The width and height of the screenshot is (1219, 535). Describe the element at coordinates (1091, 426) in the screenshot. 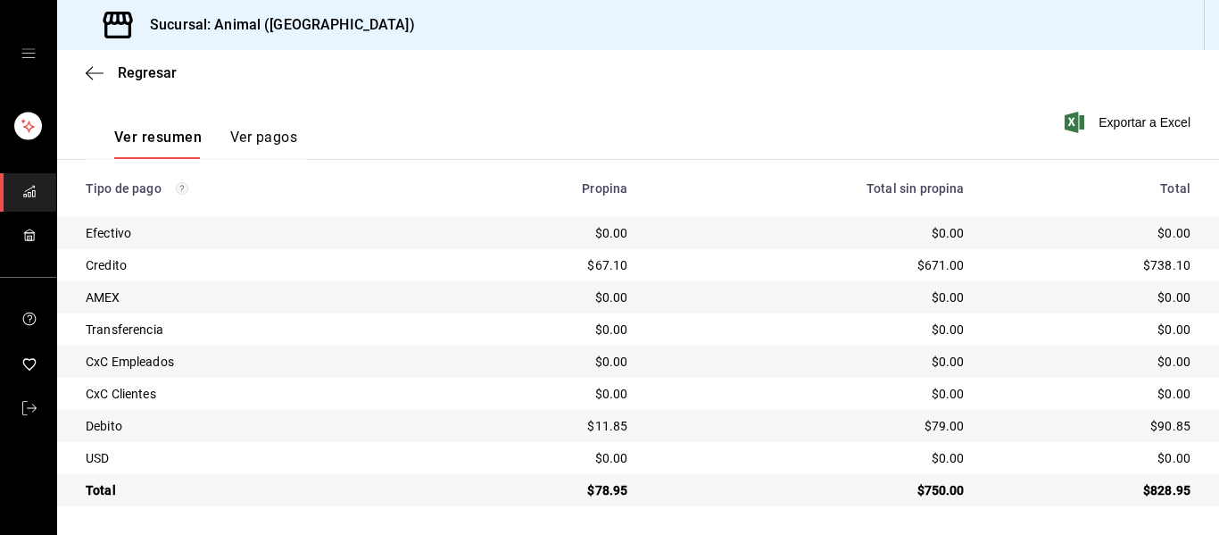

I see `div: $90.85` at that location.